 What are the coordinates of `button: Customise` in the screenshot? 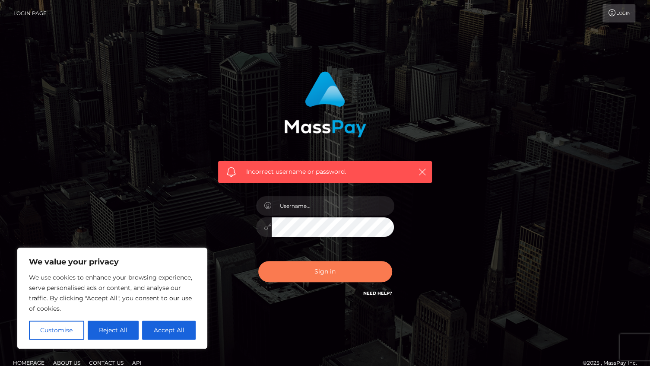 It's located at (57, 330).